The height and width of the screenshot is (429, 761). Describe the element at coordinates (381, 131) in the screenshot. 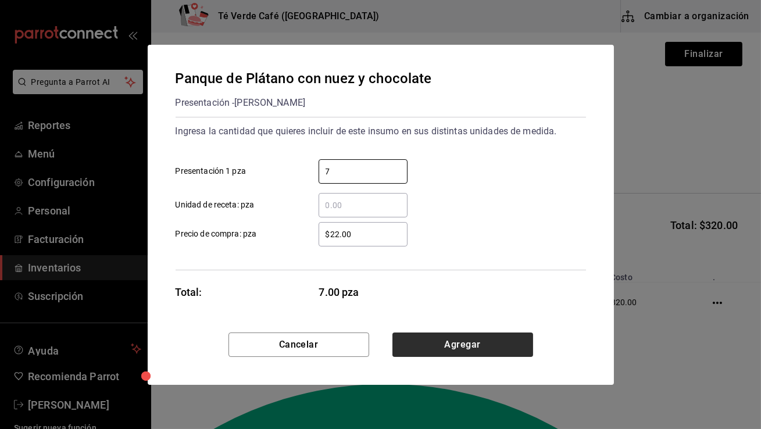

I see `div: Ingresa la cantidad que quieres incluir de este insumo en sus distintas unidades de medida.` at that location.